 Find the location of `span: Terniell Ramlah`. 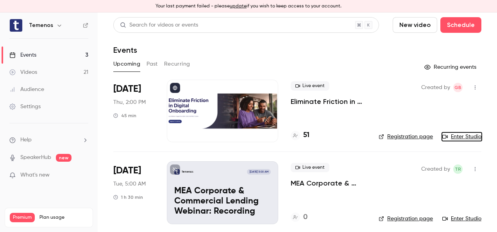

span: Terniell Ramlah is located at coordinates (458, 169).